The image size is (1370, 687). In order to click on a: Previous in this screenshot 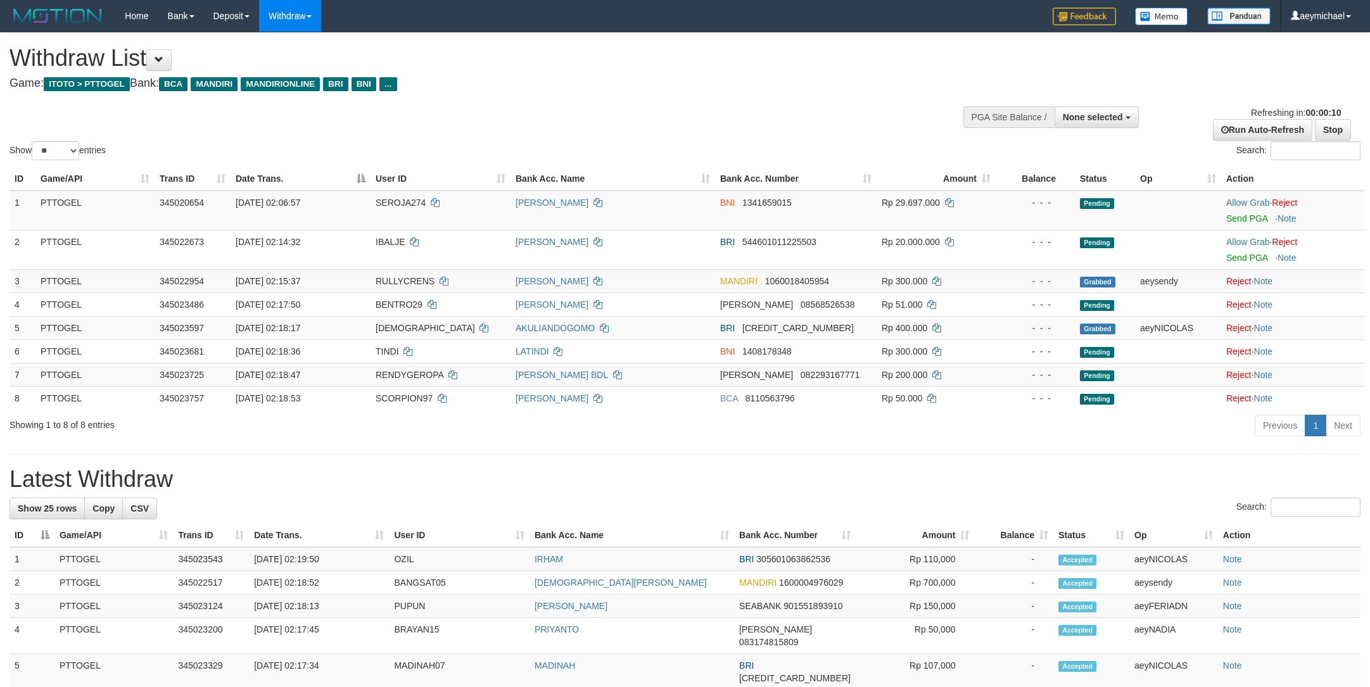, I will do `click(1280, 426)`.